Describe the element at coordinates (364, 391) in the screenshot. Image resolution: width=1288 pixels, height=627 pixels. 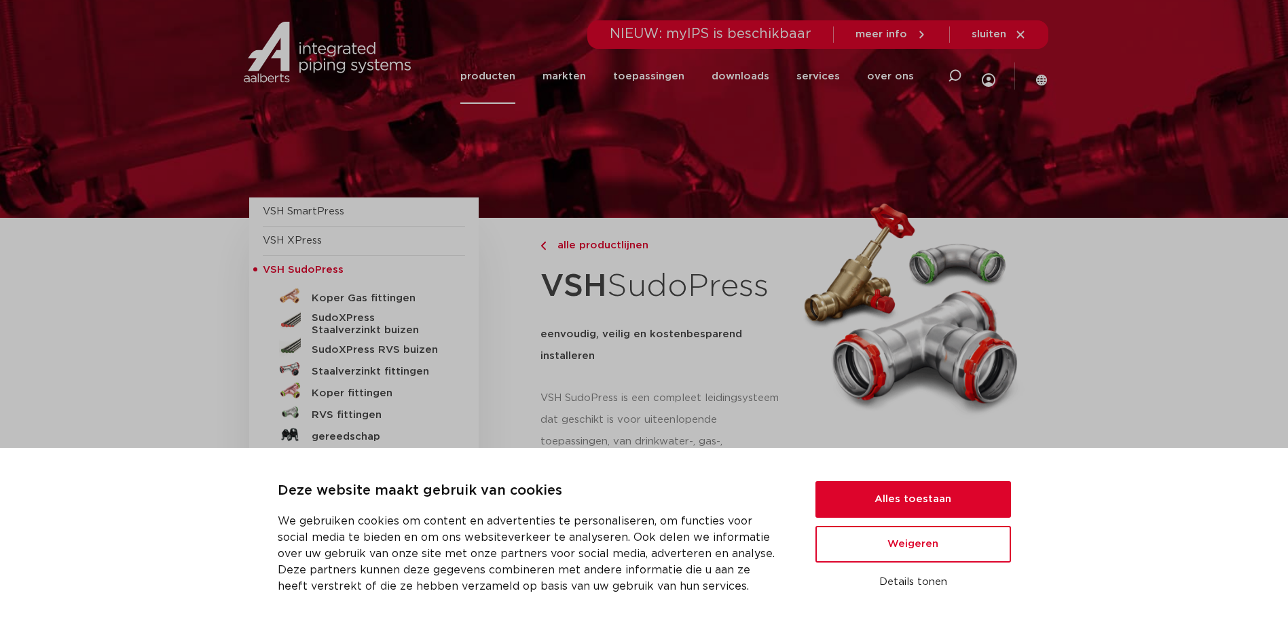
I see `a: Koper fittingen` at that location.